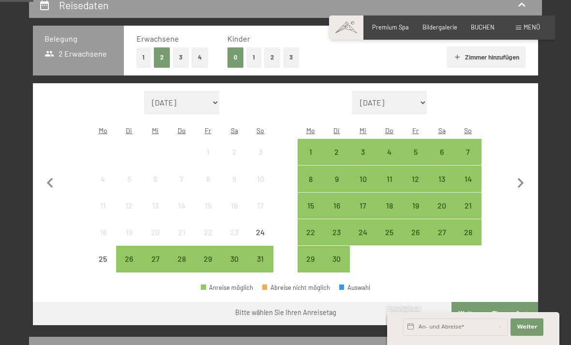  I want to click on button: Weiter zu „Zimmer“, so click(495, 314).